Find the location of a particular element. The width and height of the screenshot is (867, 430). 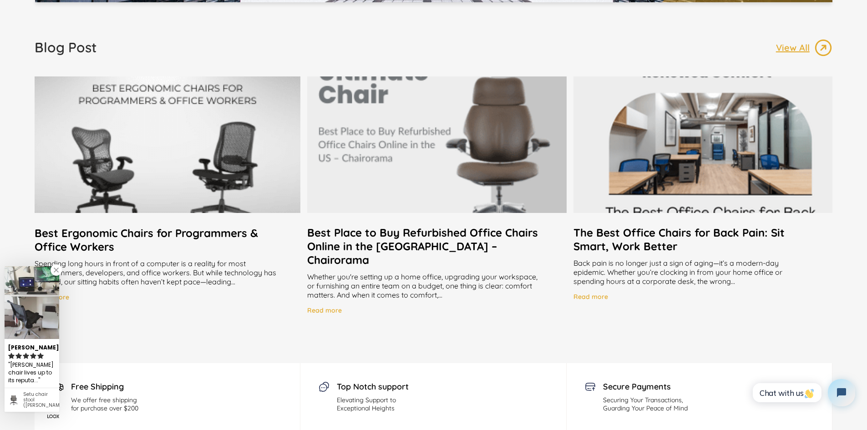

p: We offer free shipping for purchase over $200 is located at coordinates (105, 404).